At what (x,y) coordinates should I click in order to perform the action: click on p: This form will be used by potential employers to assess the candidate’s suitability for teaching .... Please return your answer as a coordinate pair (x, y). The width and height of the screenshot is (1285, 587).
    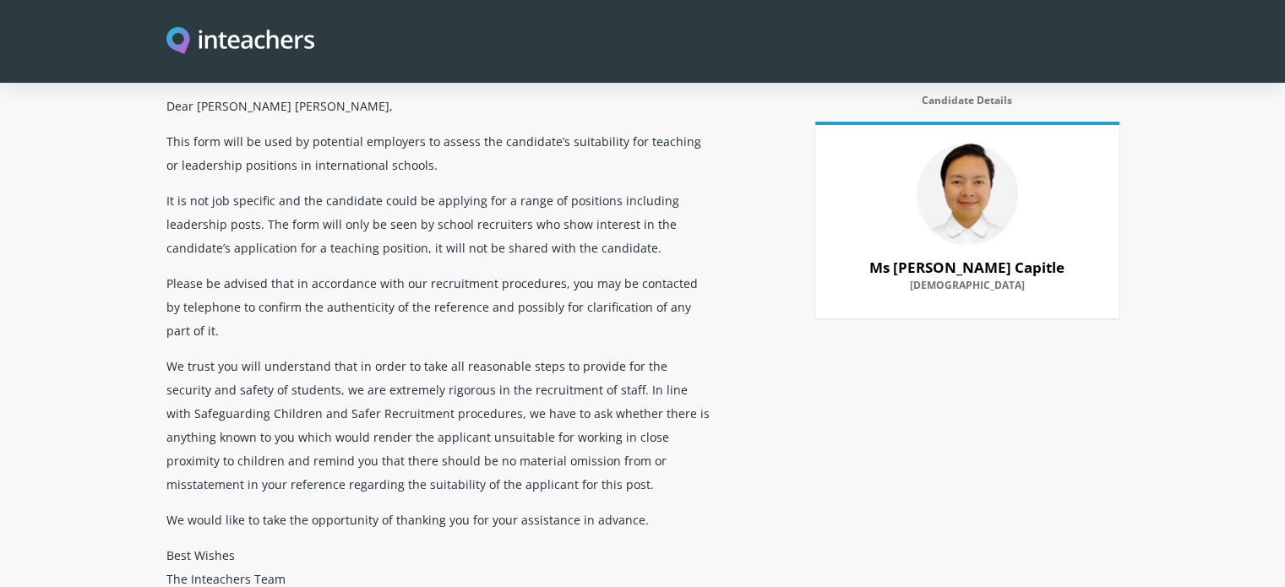
    Looking at the image, I should click on (440, 153).